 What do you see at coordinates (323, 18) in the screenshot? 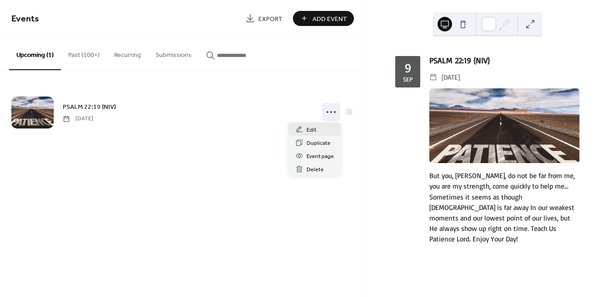
I see `button: Add Event` at bounding box center [323, 18].